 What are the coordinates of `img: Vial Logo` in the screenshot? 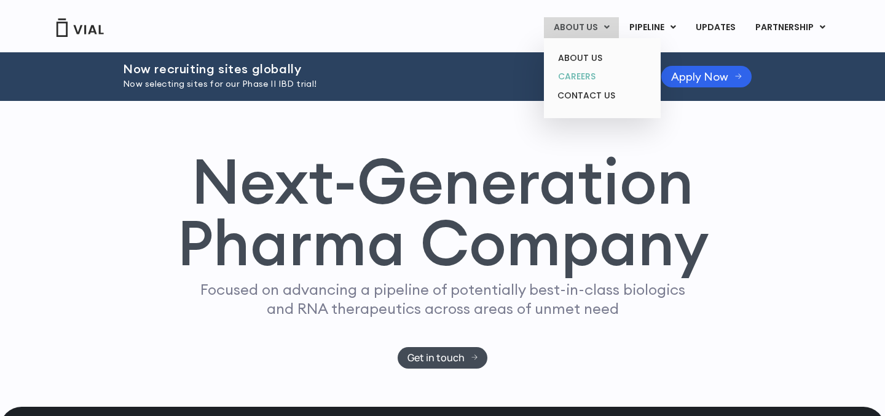 It's located at (80, 28).